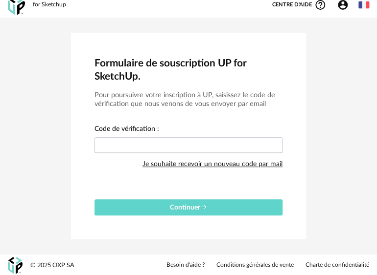  I want to click on span: Continuer, so click(188, 208).